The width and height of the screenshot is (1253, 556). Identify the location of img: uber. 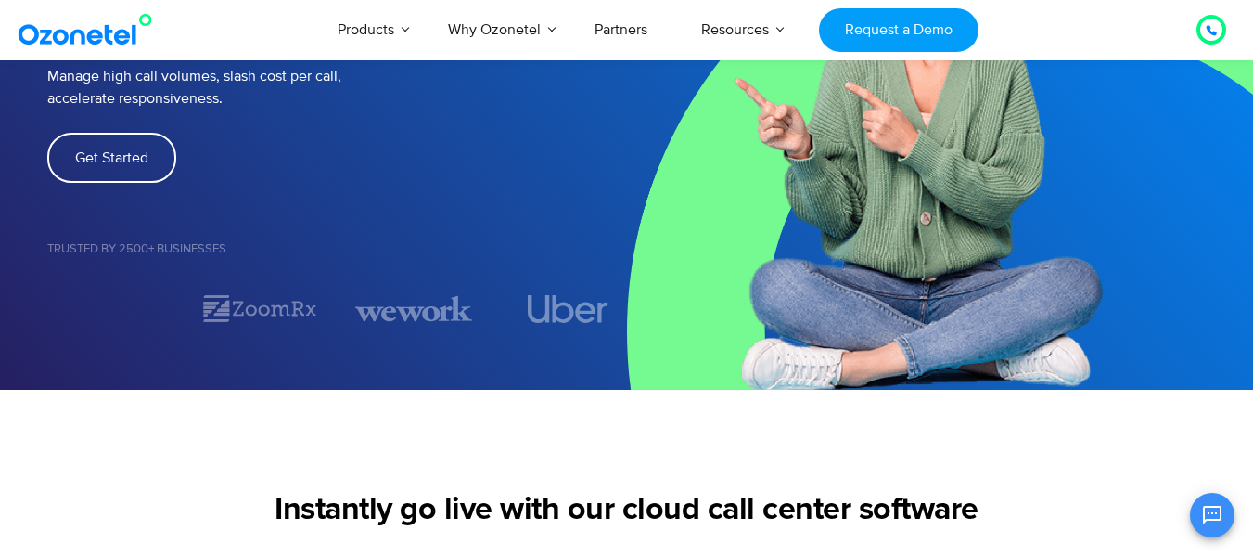
(568, 309).